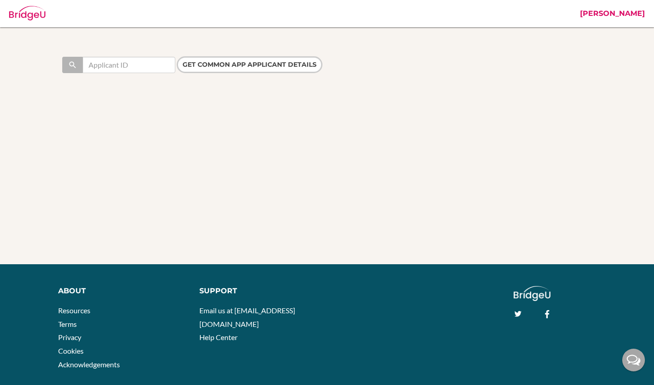  What do you see at coordinates (219, 337) in the screenshot?
I see `a: Help Center` at bounding box center [219, 337].